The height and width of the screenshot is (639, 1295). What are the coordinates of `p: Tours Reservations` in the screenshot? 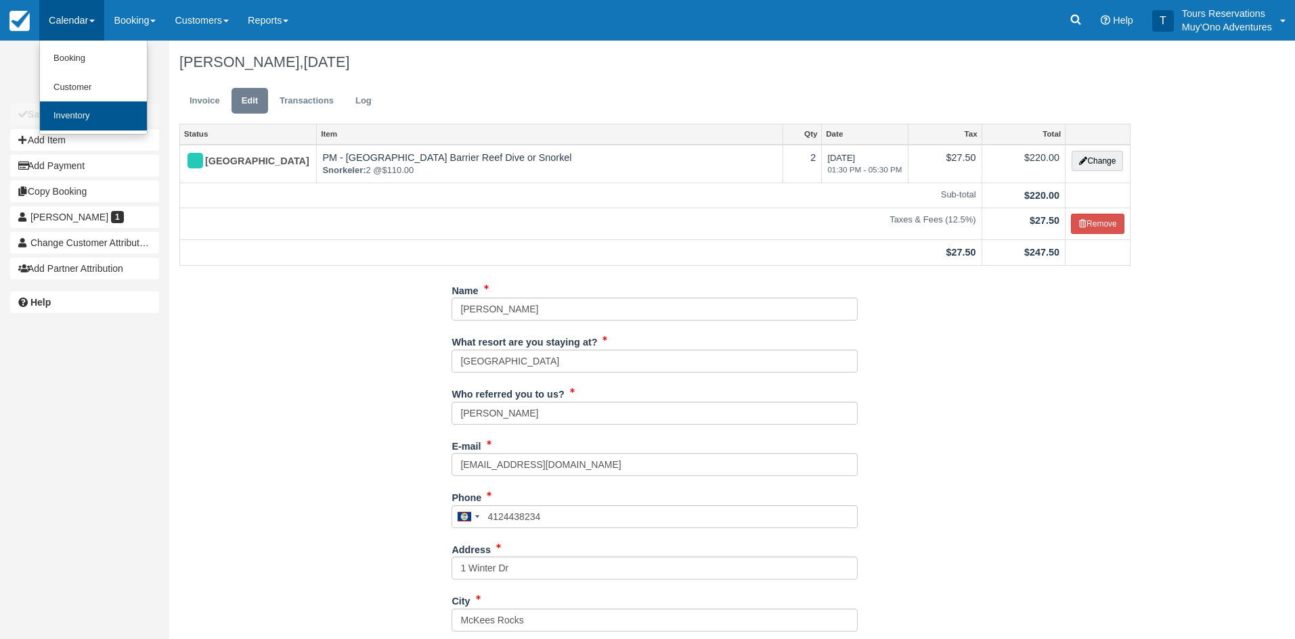 It's located at (1226, 14).